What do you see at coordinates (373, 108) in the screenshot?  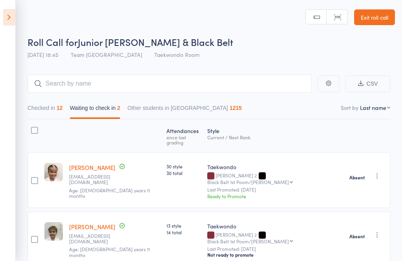 I see `div: Last name` at bounding box center [373, 108].